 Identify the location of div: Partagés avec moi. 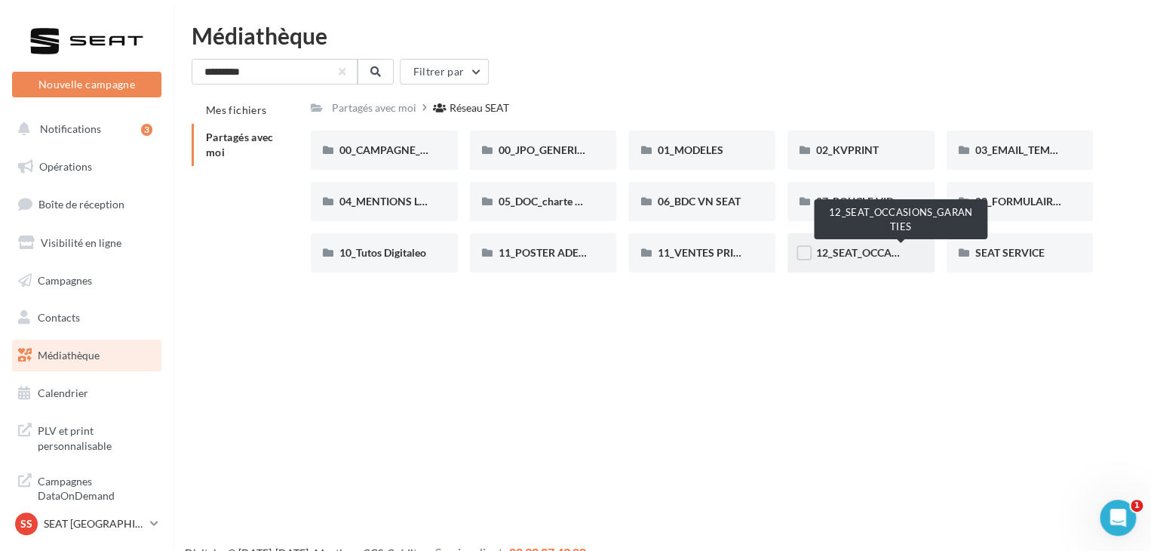
(374, 108).